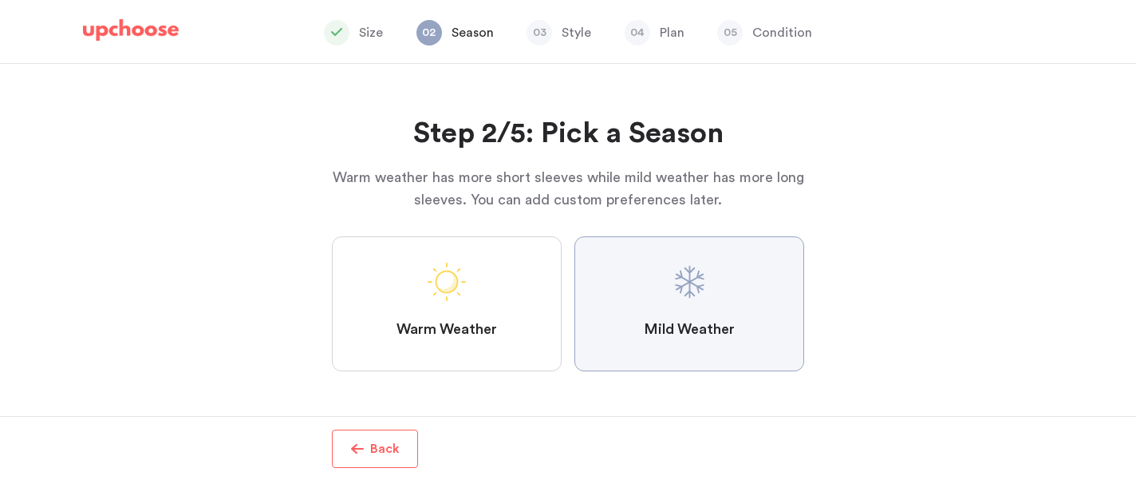 The width and height of the screenshot is (1136, 480). I want to click on span: Warm Weather, so click(447, 330).